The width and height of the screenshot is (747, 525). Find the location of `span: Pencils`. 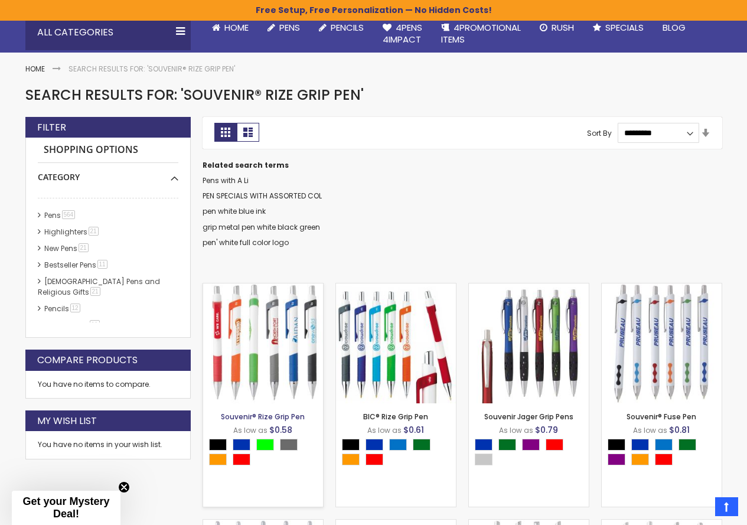

span: Pencils is located at coordinates (347, 27).